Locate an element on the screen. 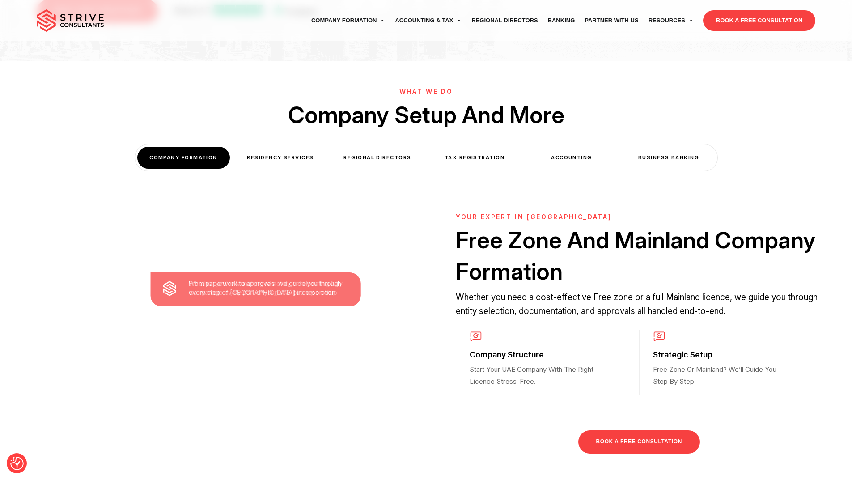 This screenshot has height=480, width=852. div: Tax Registration is located at coordinates (474, 157).